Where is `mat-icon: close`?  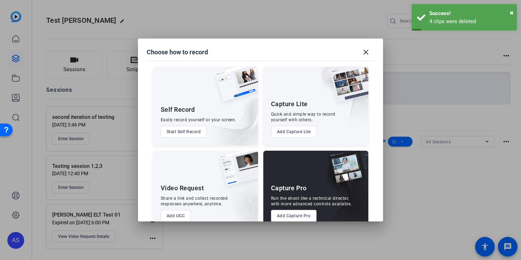
mat-icon: close is located at coordinates (366, 52).